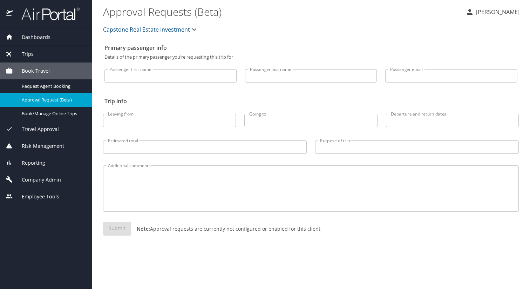 The width and height of the screenshot is (530, 289). Describe the element at coordinates (143, 228) in the screenshot. I see `strong: Note:` at that location.